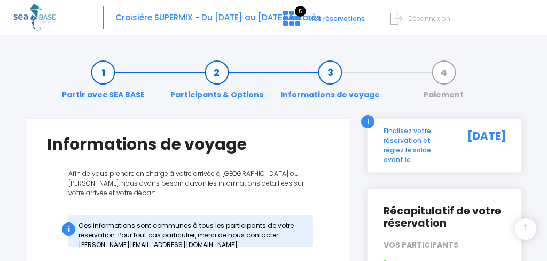 This screenshot has height=261, width=547. Describe the element at coordinates (330, 83) in the screenshot. I see `a: Informations de voyage` at that location.